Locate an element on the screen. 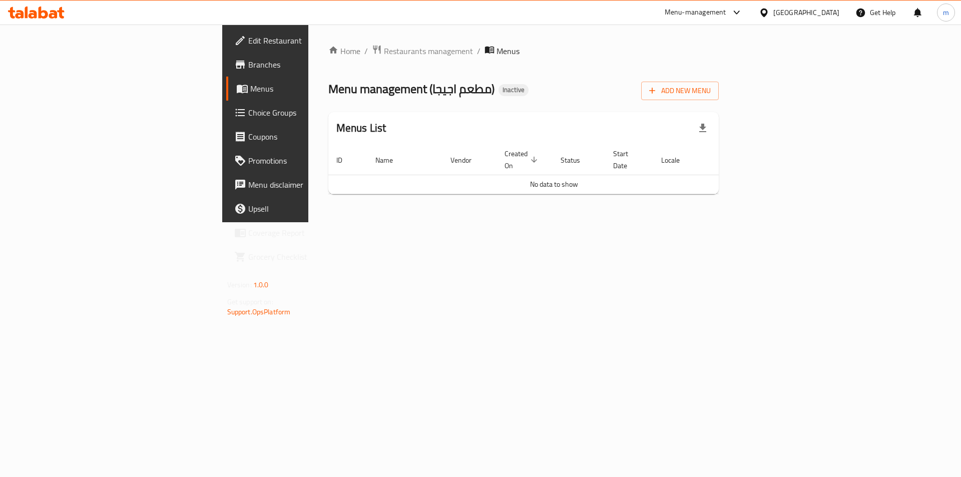 The height and width of the screenshot is (477, 961). span: m is located at coordinates (946, 13).